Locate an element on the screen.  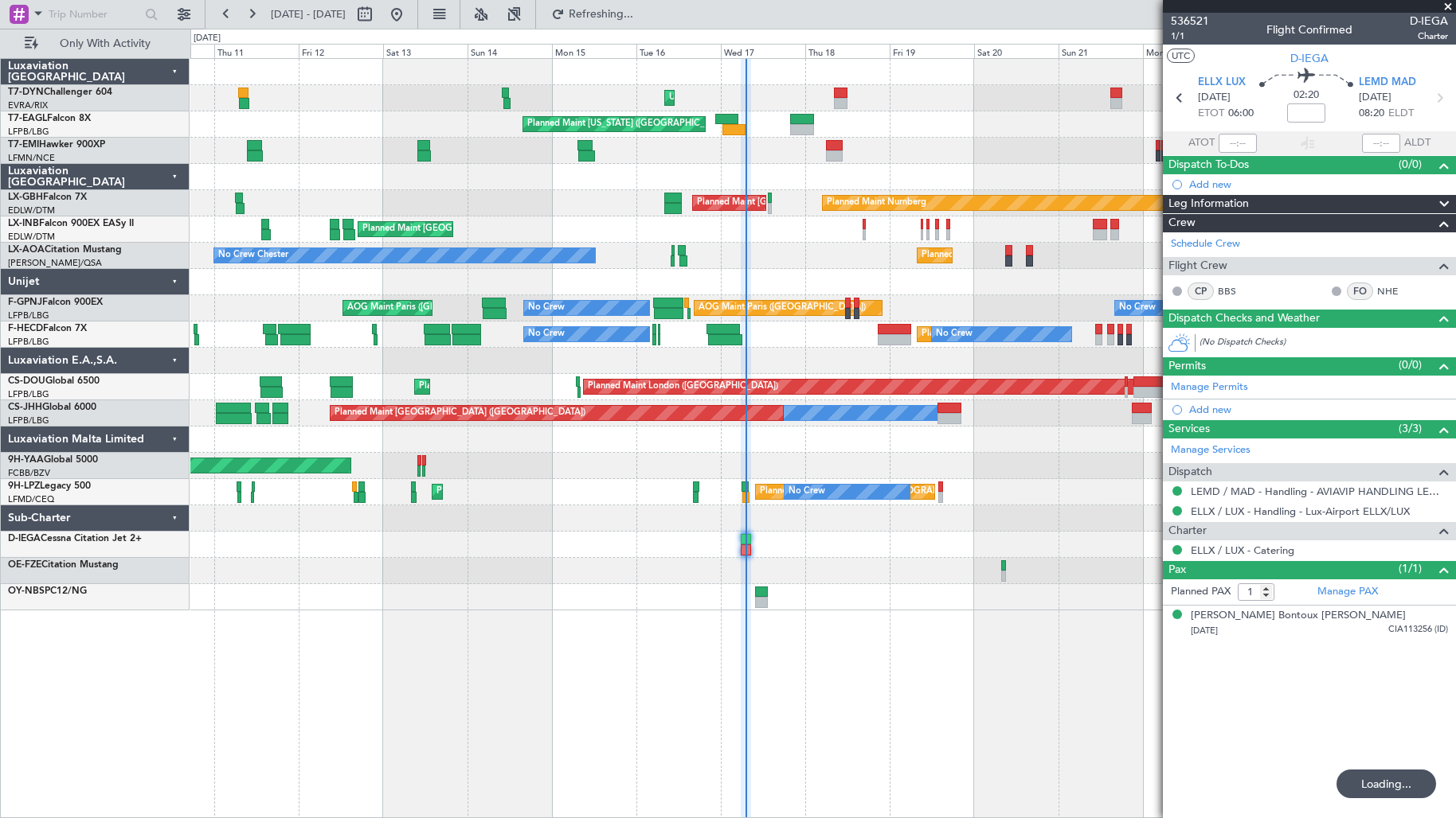
span: T7-EMI is located at coordinates (23, 145).